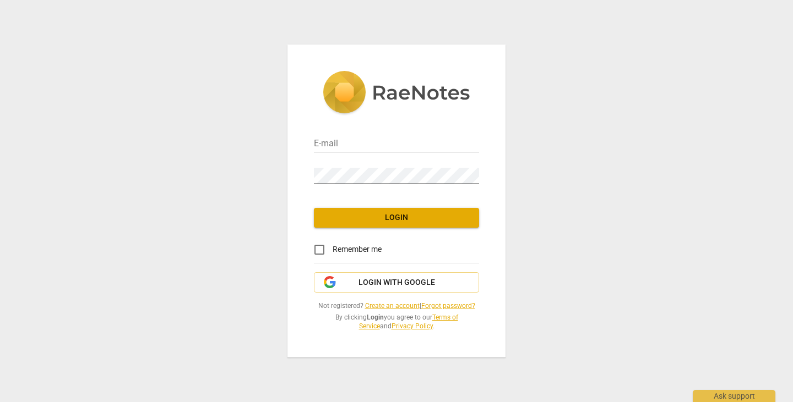  What do you see at coordinates (412, 326) in the screenshot?
I see `a: Privacy Policy` at bounding box center [412, 326].